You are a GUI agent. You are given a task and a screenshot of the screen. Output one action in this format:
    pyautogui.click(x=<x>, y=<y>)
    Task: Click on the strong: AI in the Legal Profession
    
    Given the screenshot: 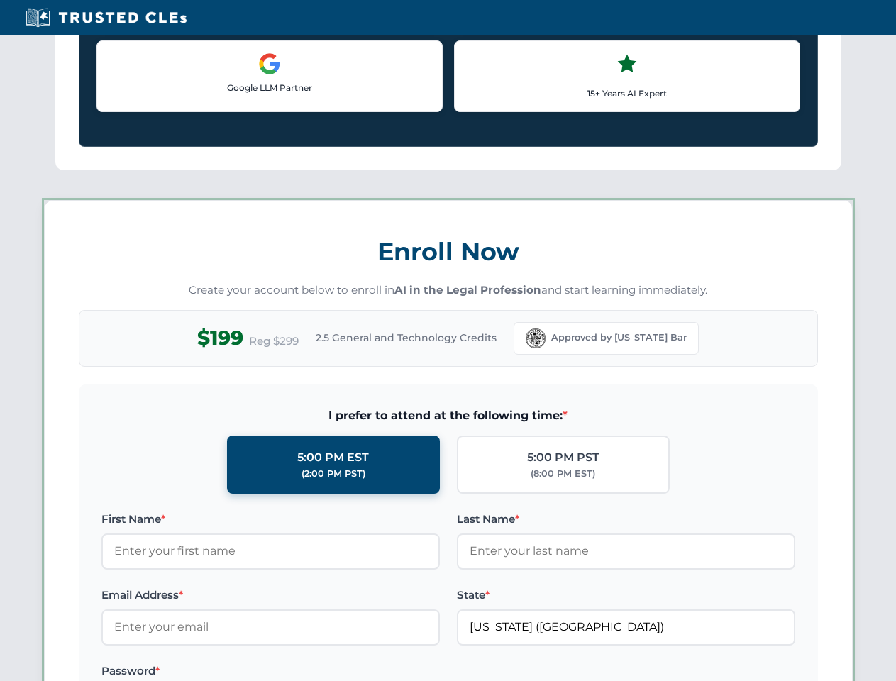 What is the action you would take?
    pyautogui.click(x=467, y=289)
    